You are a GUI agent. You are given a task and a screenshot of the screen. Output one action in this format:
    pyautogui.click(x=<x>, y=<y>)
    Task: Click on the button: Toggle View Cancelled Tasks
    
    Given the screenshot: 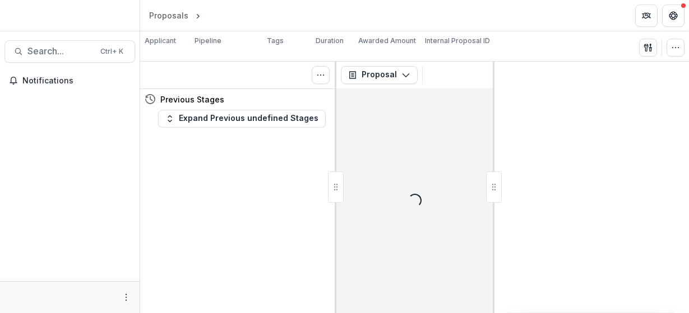 What is the action you would take?
    pyautogui.click(x=321, y=75)
    